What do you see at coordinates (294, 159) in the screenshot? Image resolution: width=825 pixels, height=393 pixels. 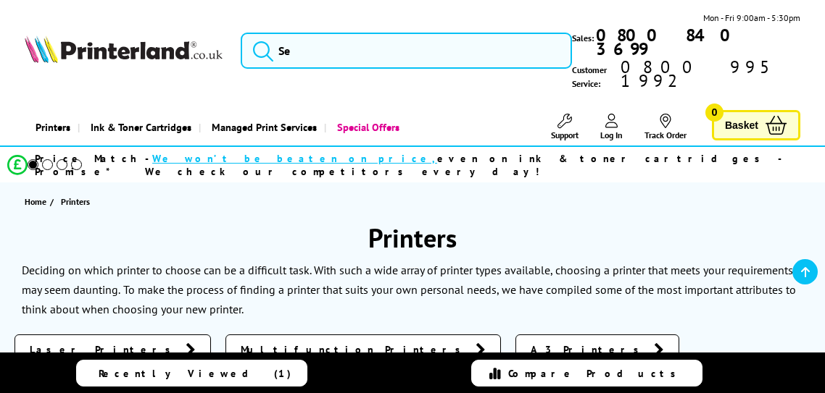 I see `span: We won’t be beaten on price,` at bounding box center [294, 159].